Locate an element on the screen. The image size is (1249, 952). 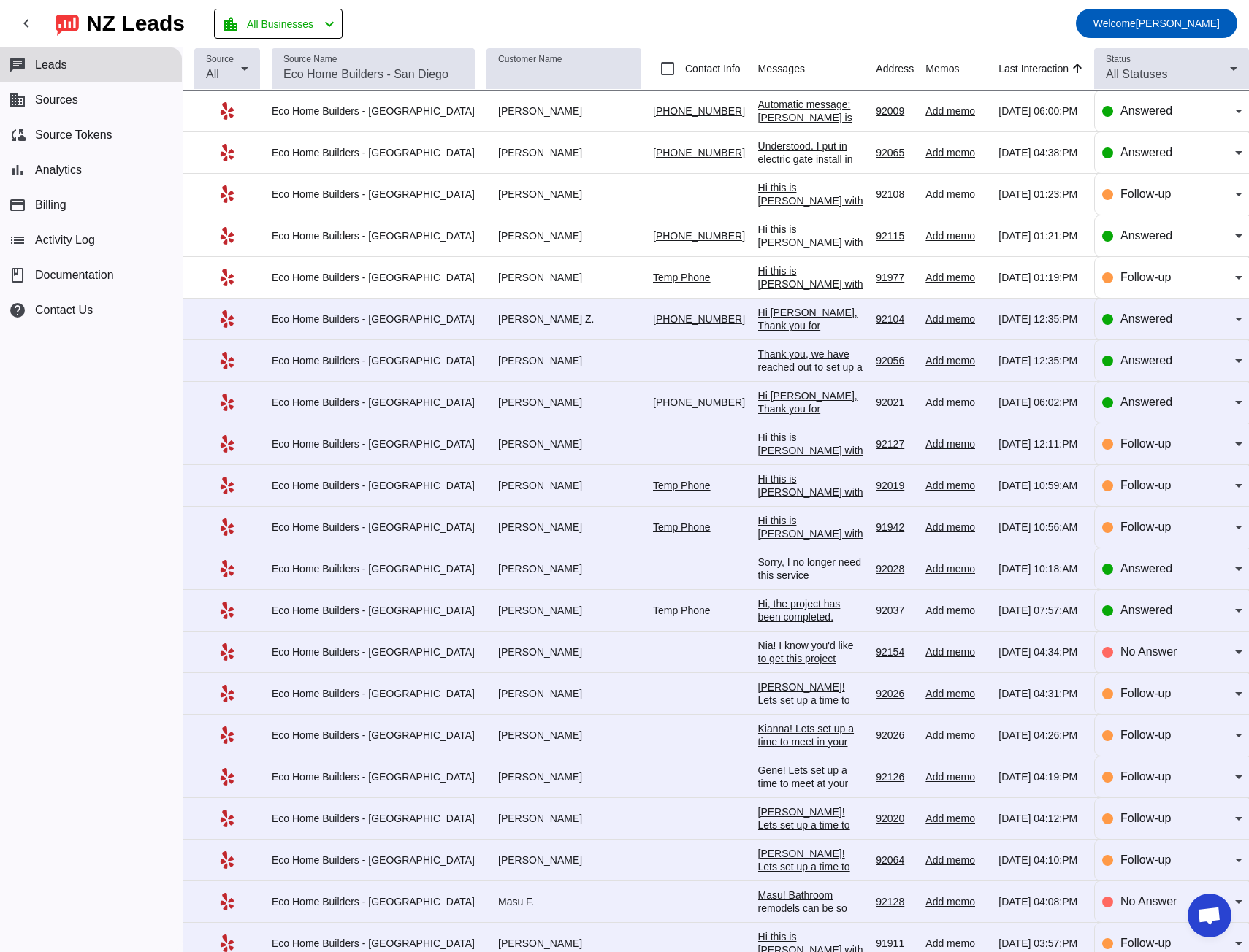
div: Hi, the project has been completed. Thank you. is located at coordinates (811, 617).